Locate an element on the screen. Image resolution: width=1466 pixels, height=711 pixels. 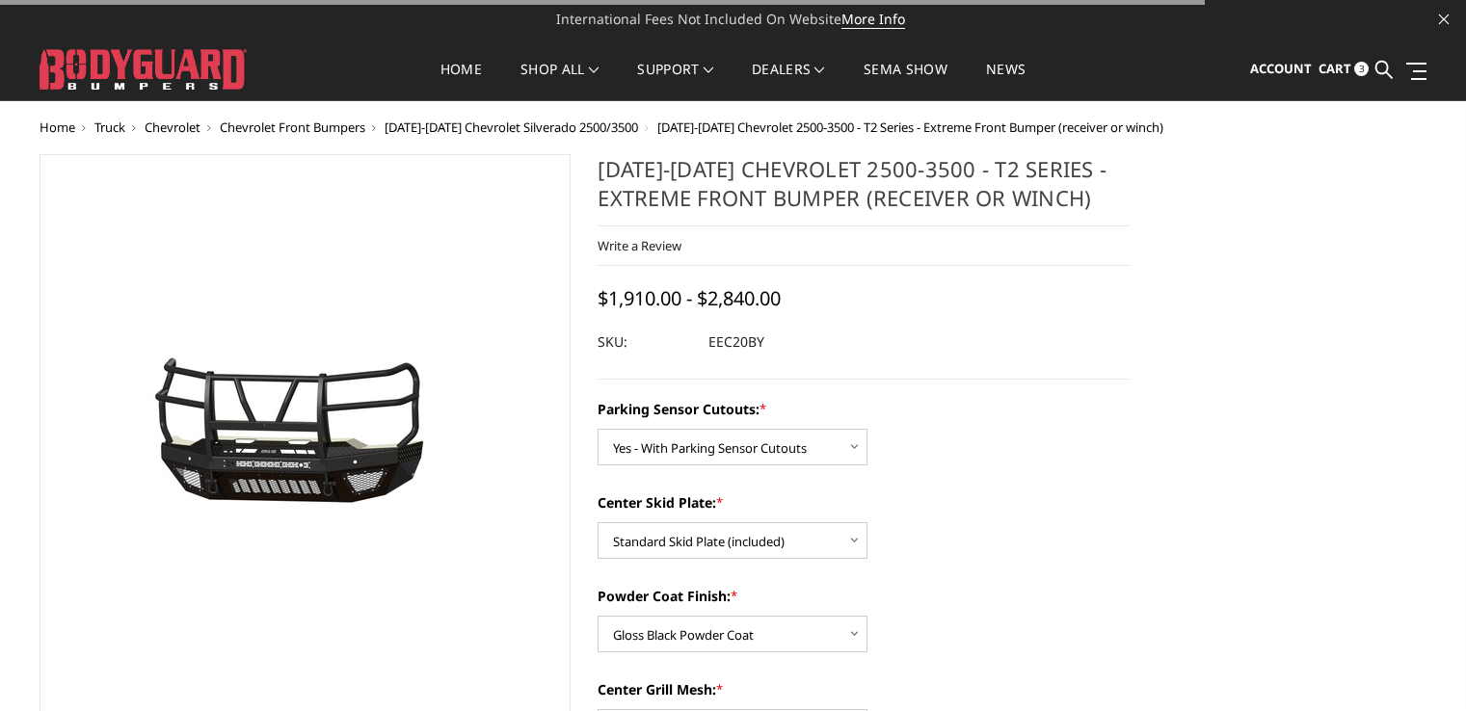
a: News is located at coordinates (1005, 81).